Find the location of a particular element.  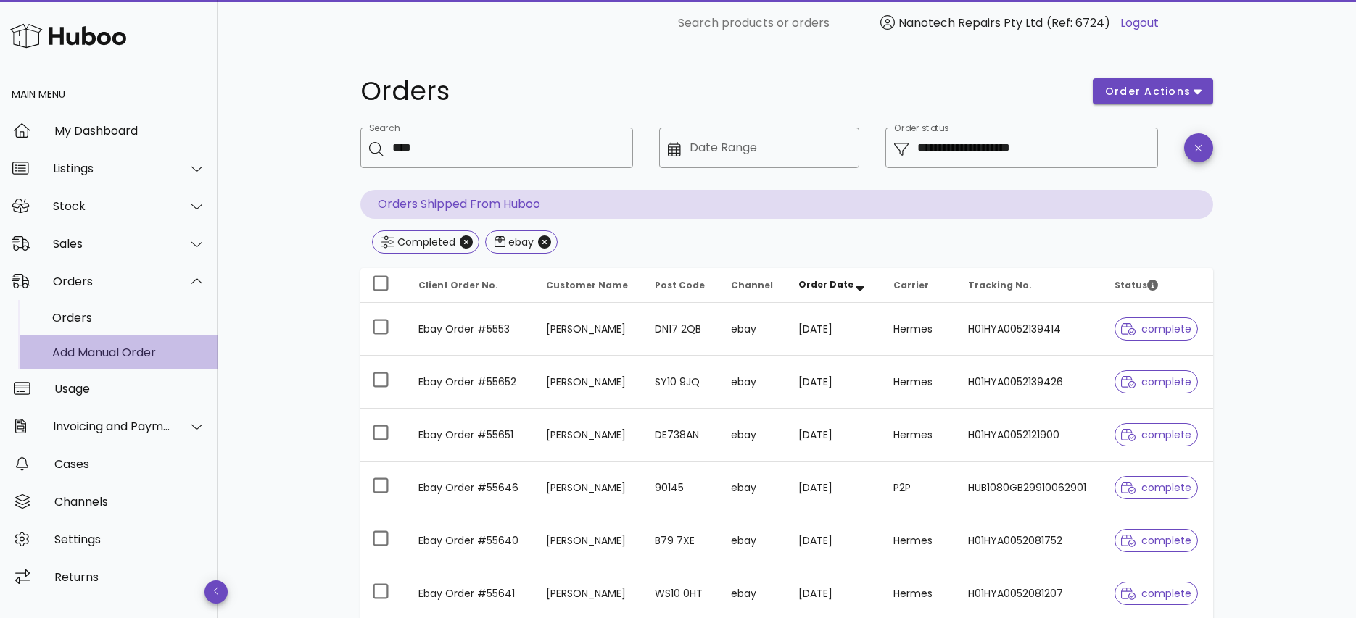

th: Order Date: Sorted descending. Activate to remove sorting. is located at coordinates (834, 286).